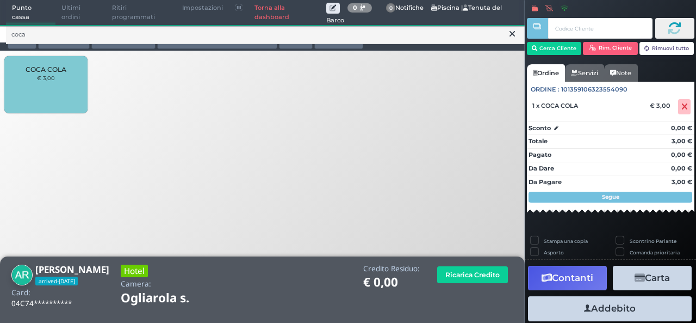 This screenshot has width=696, height=323. What do you see at coordinates (392, 282) in the screenshot?
I see `h1: € 0,00` at bounding box center [392, 282].